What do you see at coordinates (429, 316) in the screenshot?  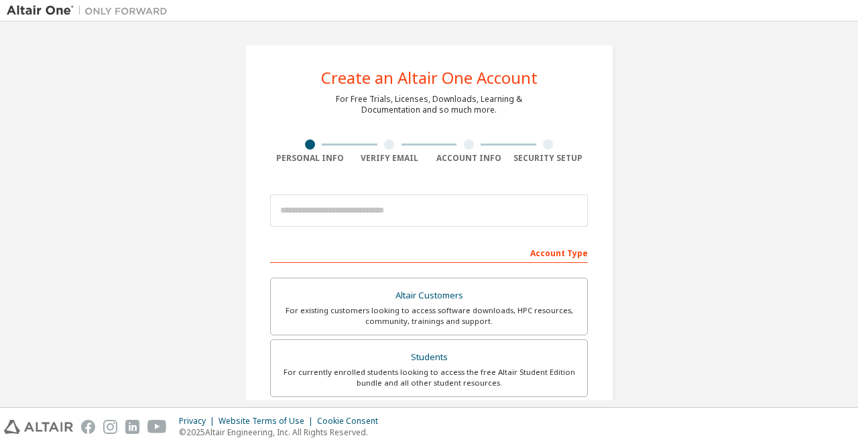 I see `div: For existing customers looking to access software downloads, HPC resources, community, trainings ...` at bounding box center [429, 316].